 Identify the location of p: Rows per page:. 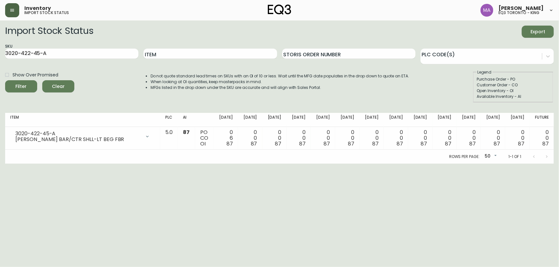
(464, 157).